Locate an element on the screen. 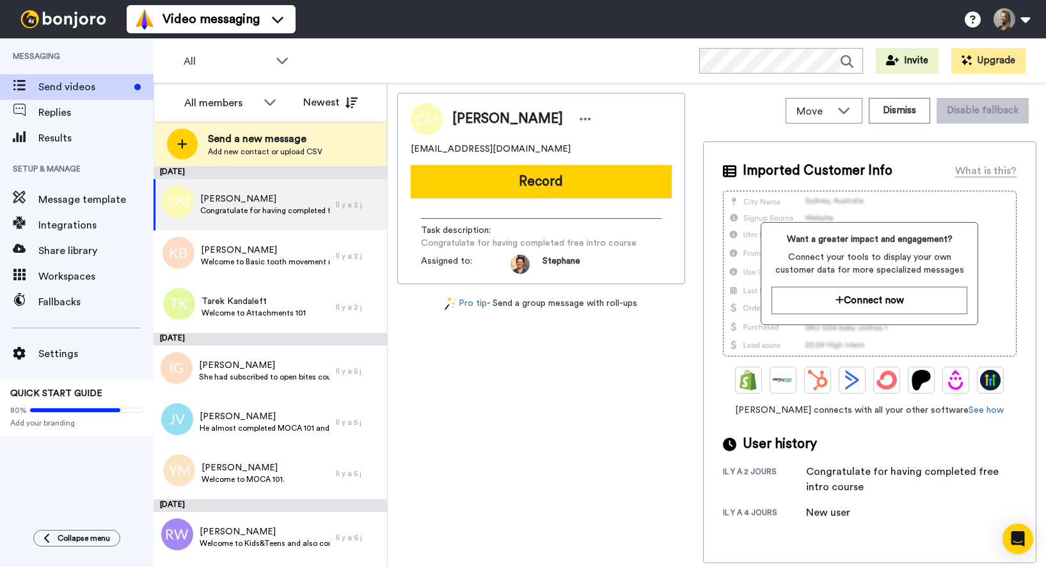  span: Add your branding is located at coordinates (77, 423).